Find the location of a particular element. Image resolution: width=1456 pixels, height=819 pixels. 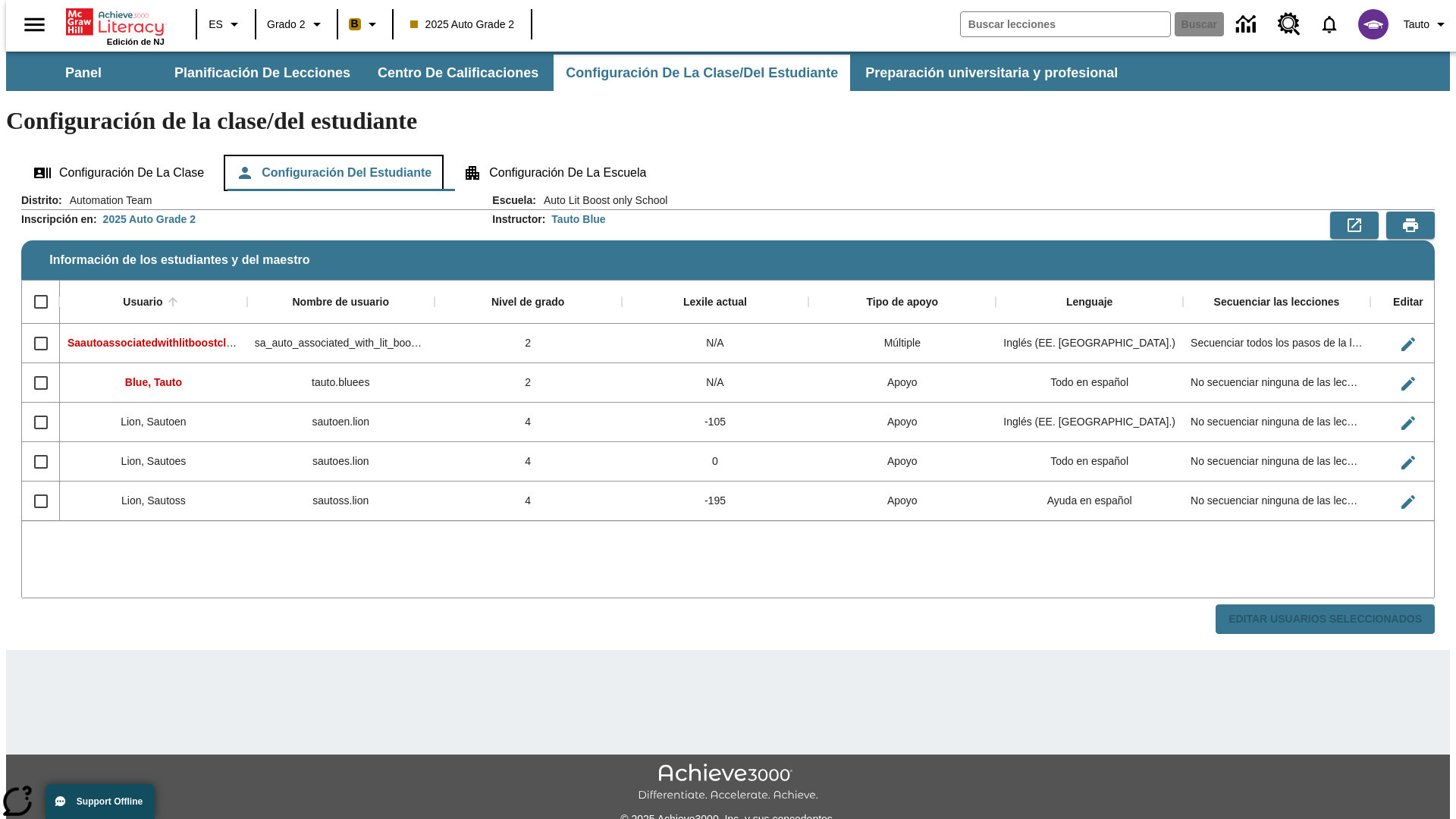

button: Preparación universitaria y profesional is located at coordinates (991, 73).